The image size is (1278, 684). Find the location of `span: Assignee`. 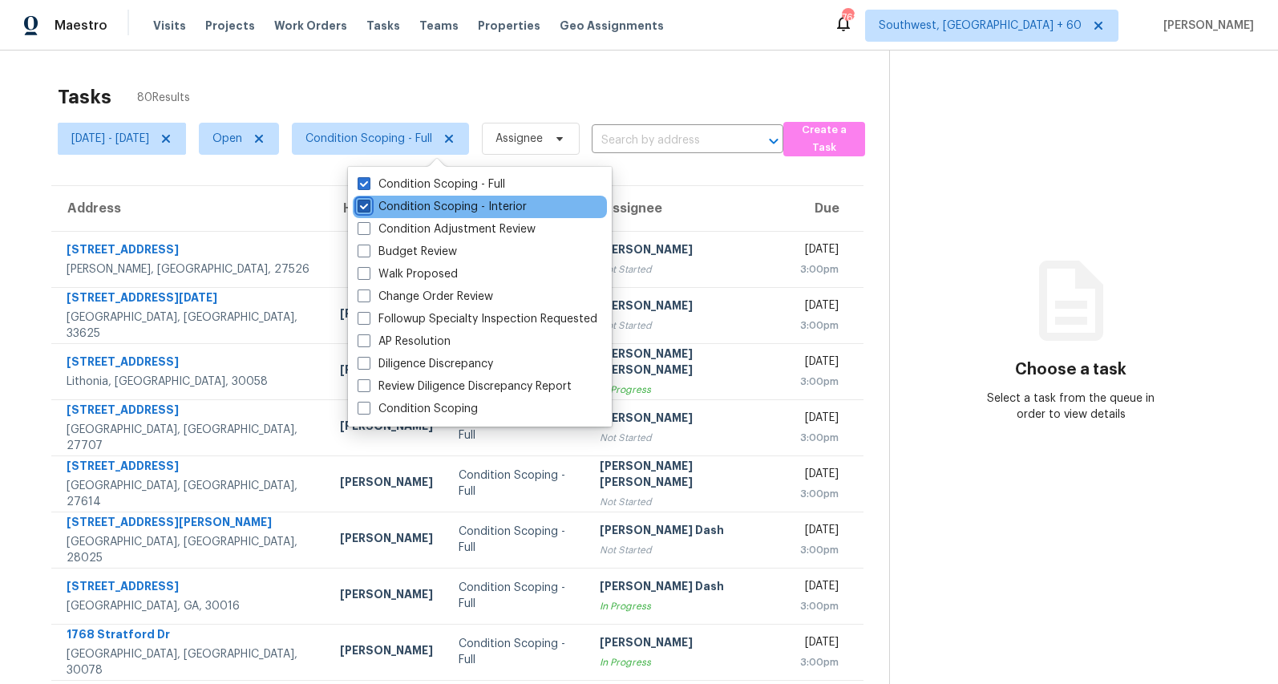

span: Assignee is located at coordinates (519, 139).